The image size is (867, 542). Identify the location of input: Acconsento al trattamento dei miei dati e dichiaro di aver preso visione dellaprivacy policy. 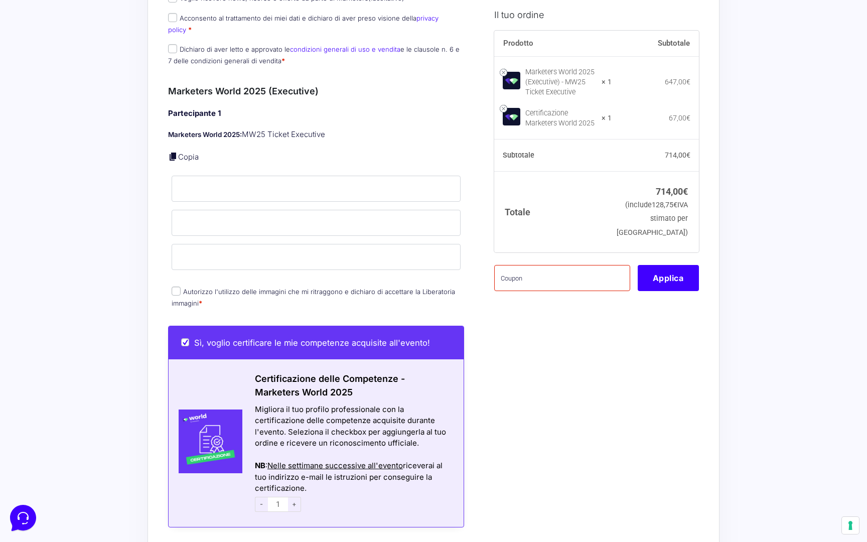
(173, 18).